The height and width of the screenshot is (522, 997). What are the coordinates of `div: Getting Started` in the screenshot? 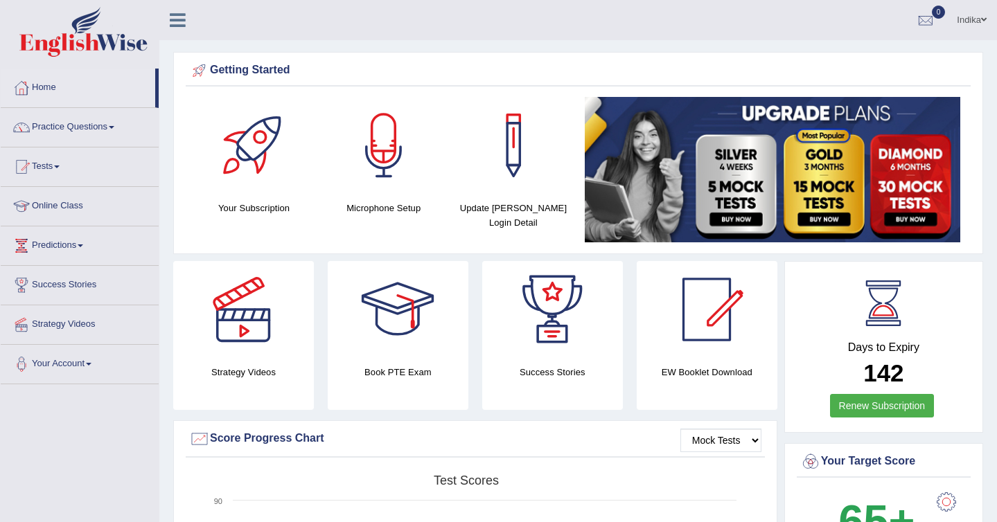 It's located at (578, 71).